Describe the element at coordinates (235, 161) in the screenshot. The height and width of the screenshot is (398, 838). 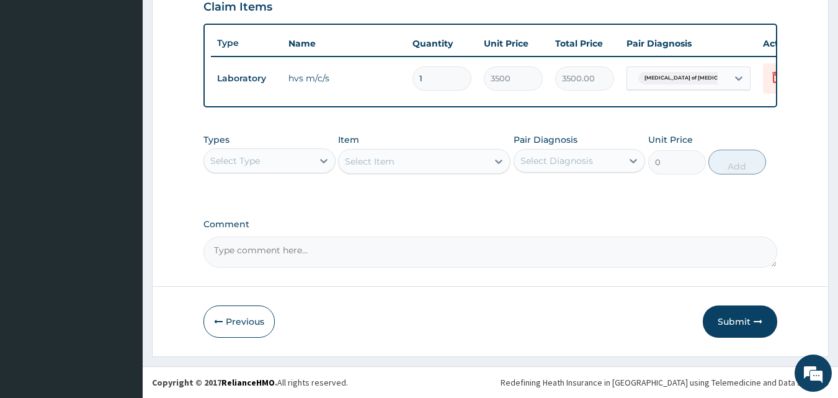
I see `div: Select Type` at that location.